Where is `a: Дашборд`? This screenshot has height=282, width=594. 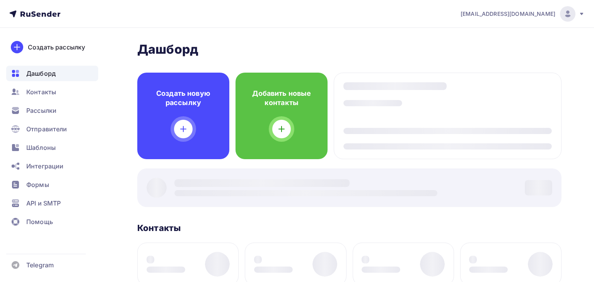
a: Дашборд is located at coordinates (52, 74).